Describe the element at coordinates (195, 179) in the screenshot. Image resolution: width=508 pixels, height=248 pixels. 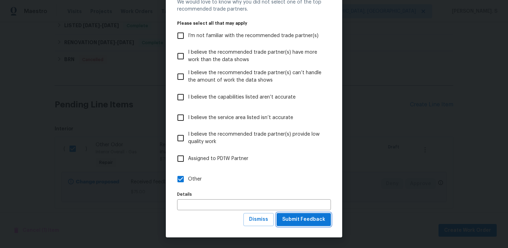
I see `span: Other` at that location.